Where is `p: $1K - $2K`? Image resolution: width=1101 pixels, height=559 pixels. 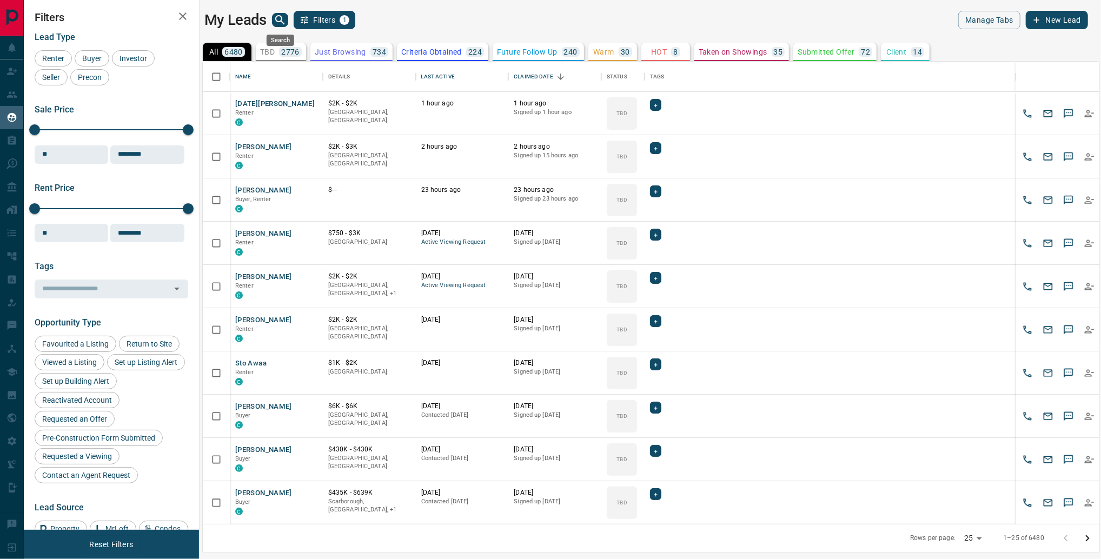
p: $1K - $2K is located at coordinates (369, 363).